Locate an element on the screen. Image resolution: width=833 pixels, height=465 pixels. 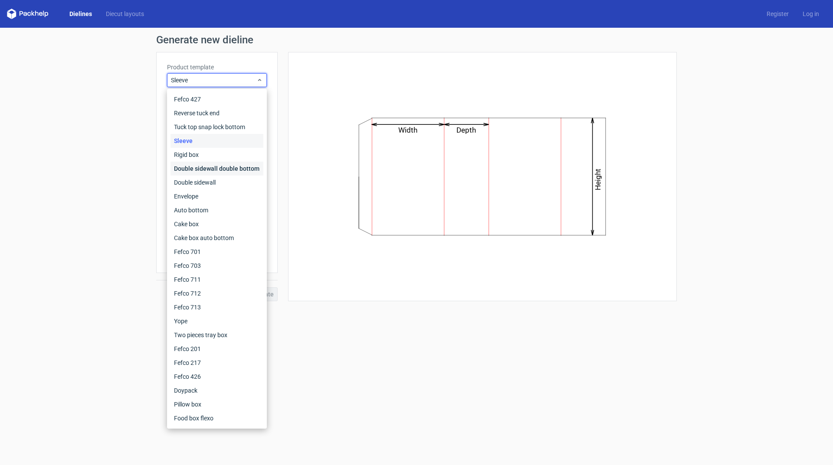
a: Log in is located at coordinates (811, 14).